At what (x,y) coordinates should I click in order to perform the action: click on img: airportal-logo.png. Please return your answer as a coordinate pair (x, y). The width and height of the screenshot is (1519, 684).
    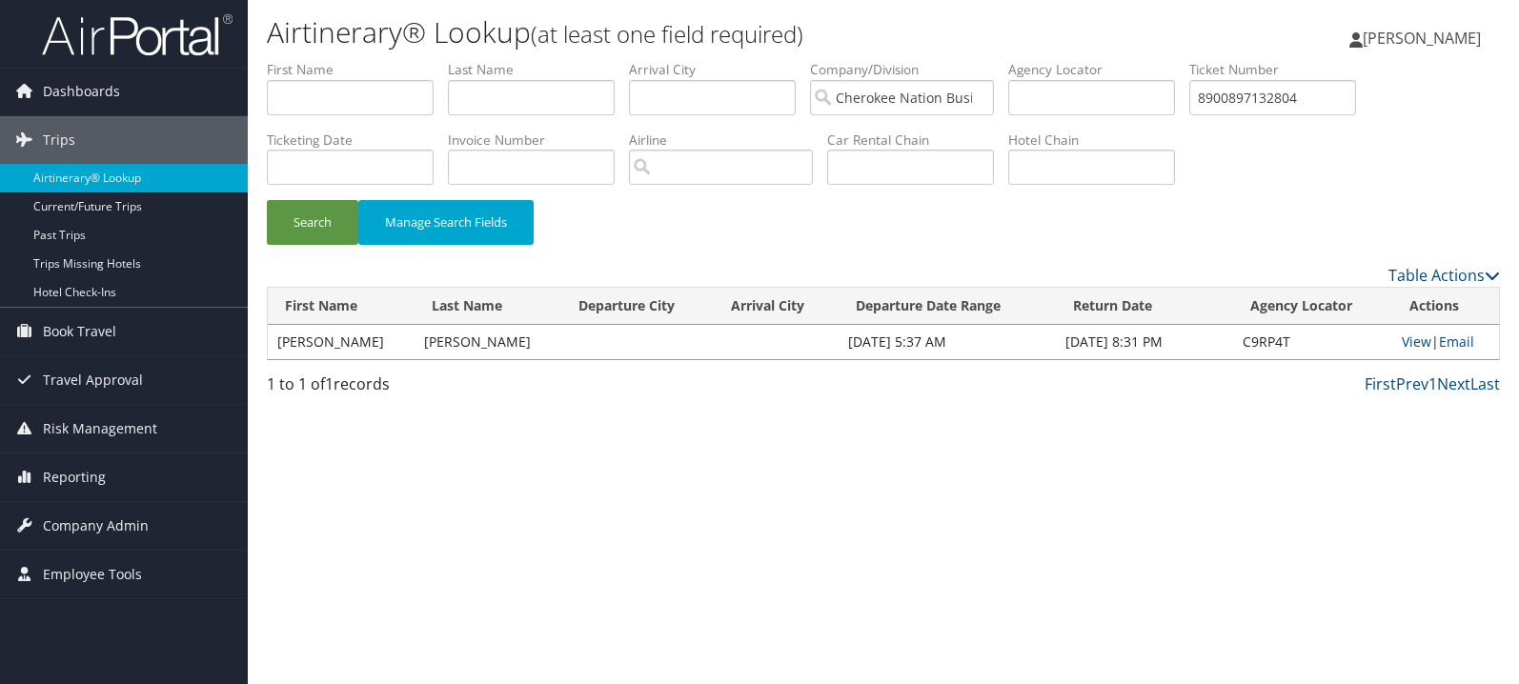
    Looking at the image, I should click on (137, 34).